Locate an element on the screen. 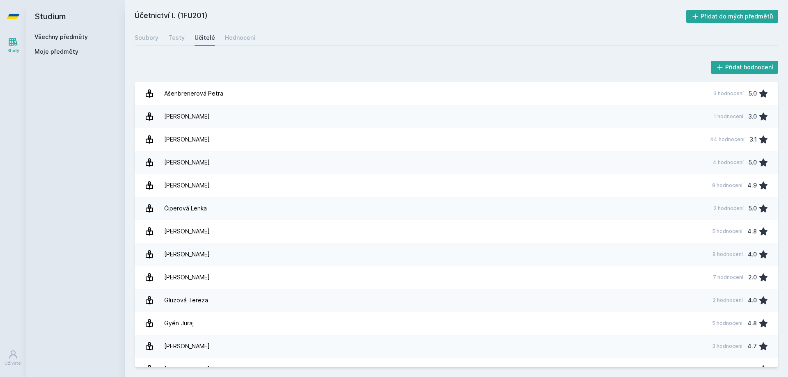 This screenshot has height=377, width=788. span: Moje předměty is located at coordinates (56, 52).